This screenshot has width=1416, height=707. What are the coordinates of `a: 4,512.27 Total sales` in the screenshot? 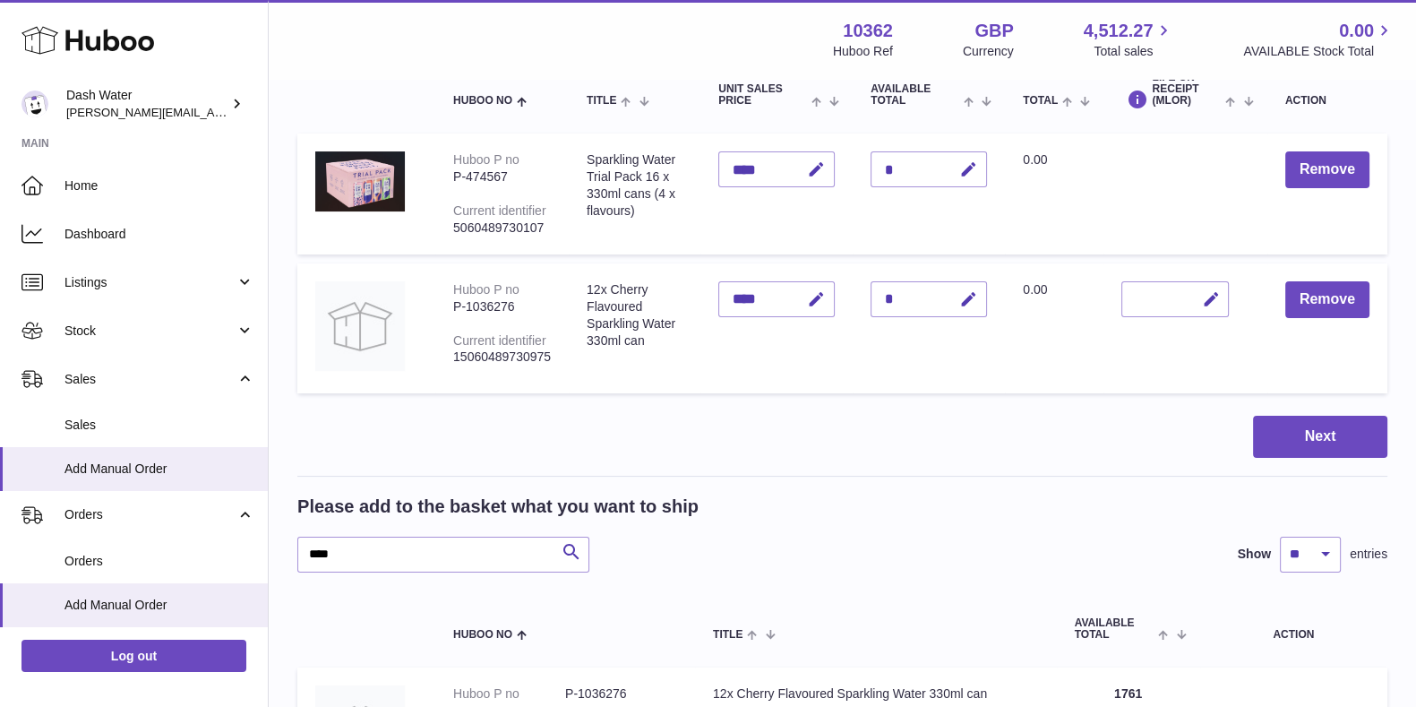 It's located at (1128, 39).